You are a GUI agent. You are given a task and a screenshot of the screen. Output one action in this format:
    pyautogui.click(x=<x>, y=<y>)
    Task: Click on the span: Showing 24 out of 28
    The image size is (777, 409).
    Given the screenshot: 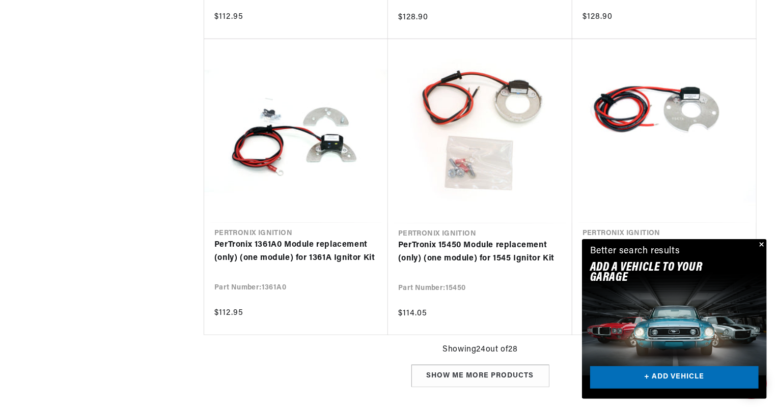 What is the action you would take?
    pyautogui.click(x=480, y=350)
    